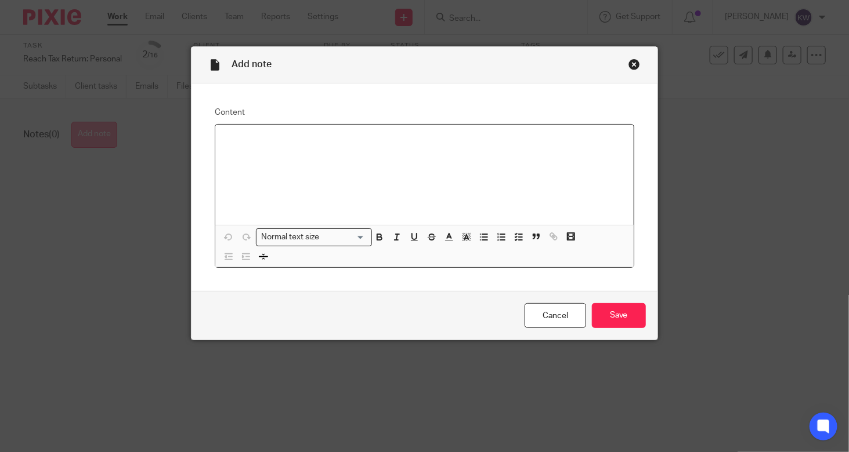  I want to click on span: Add note, so click(251, 64).